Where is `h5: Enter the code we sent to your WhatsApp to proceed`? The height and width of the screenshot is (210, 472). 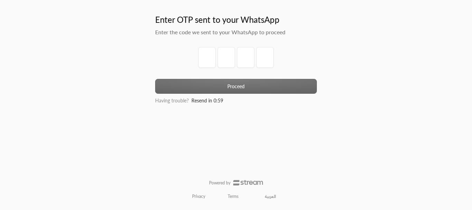
h5: Enter the code we sent to your WhatsApp to proceed is located at coordinates (236, 32).